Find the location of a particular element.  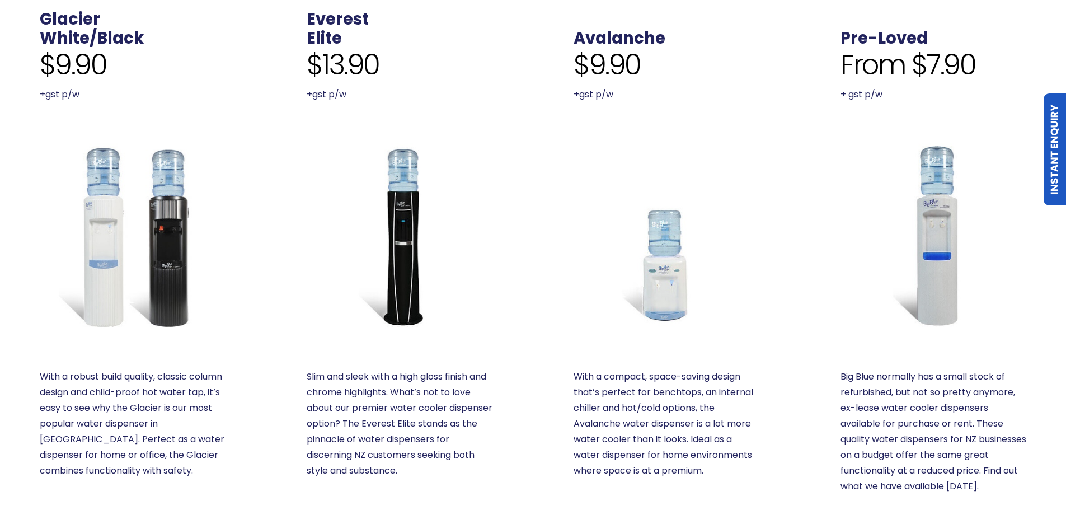

a: Instant Enquiry is located at coordinates (1055, 149).